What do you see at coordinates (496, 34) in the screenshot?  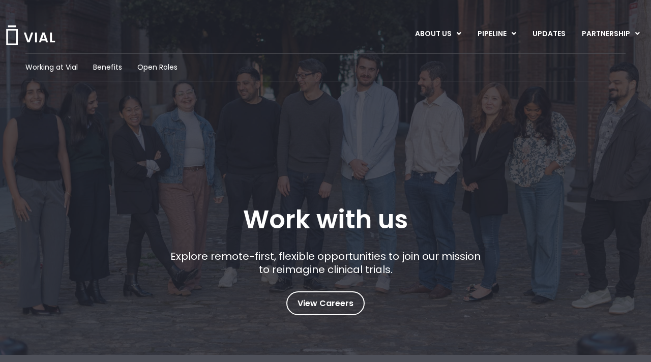 I see `a: PIPELINEMenu Toggle` at bounding box center [496, 34].